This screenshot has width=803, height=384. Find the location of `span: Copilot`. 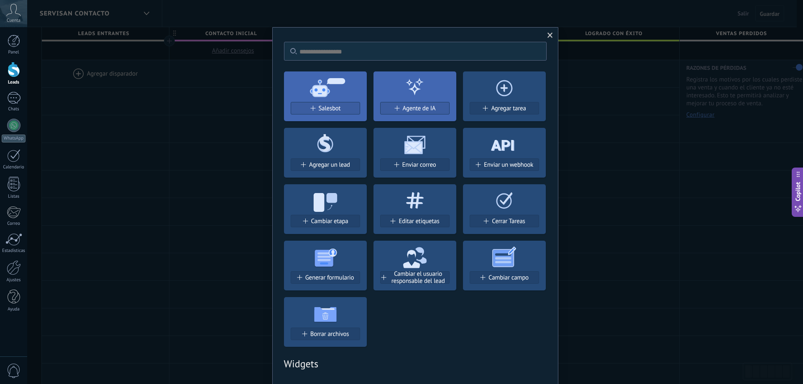

span: Copilot is located at coordinates (798, 192).